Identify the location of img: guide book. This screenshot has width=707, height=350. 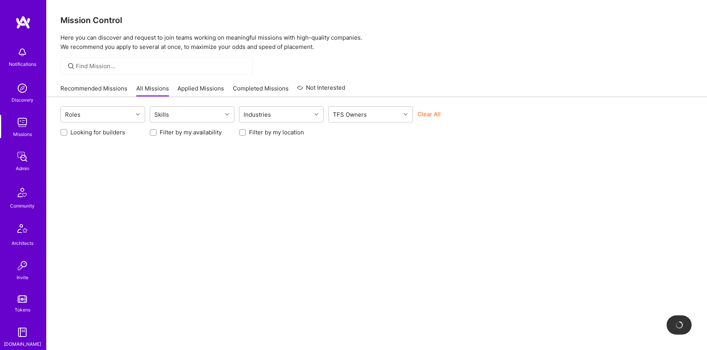
(22, 332).